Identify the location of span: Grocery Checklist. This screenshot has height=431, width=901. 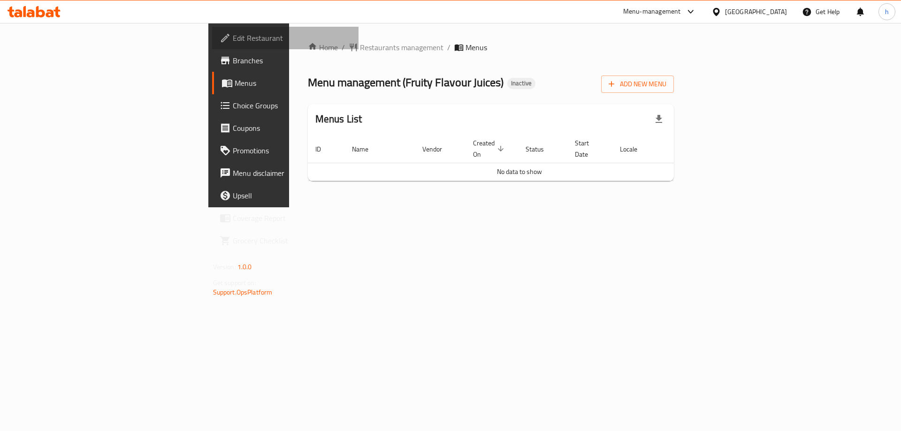
(292, 241).